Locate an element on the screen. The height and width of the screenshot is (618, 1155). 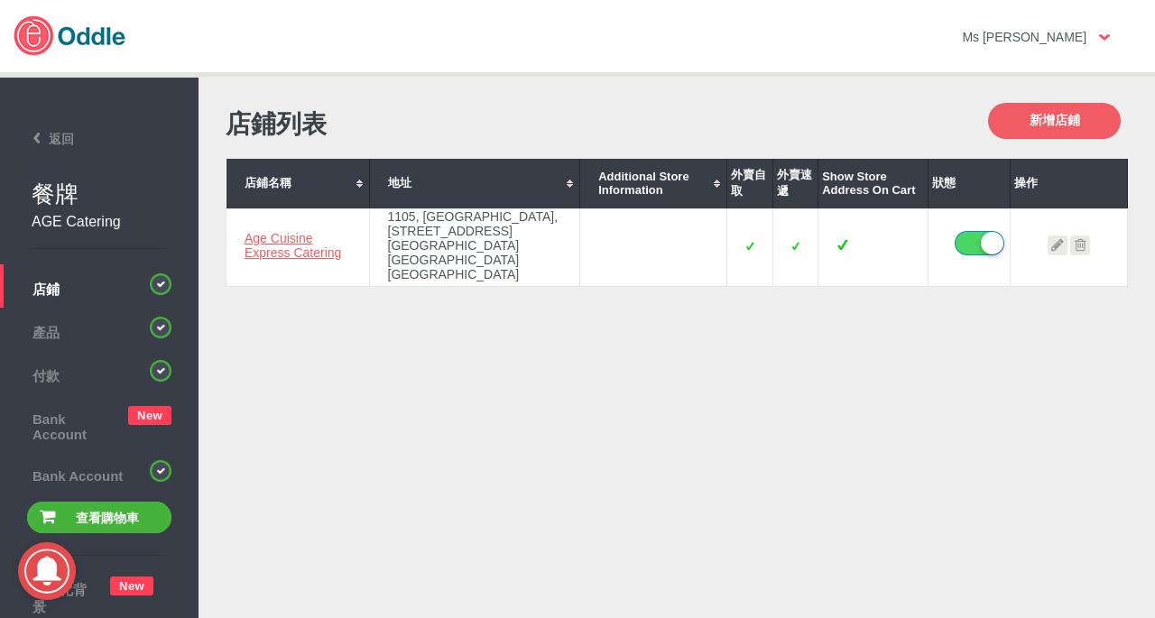
div: Show Store Address On Cart is located at coordinates (872, 183).